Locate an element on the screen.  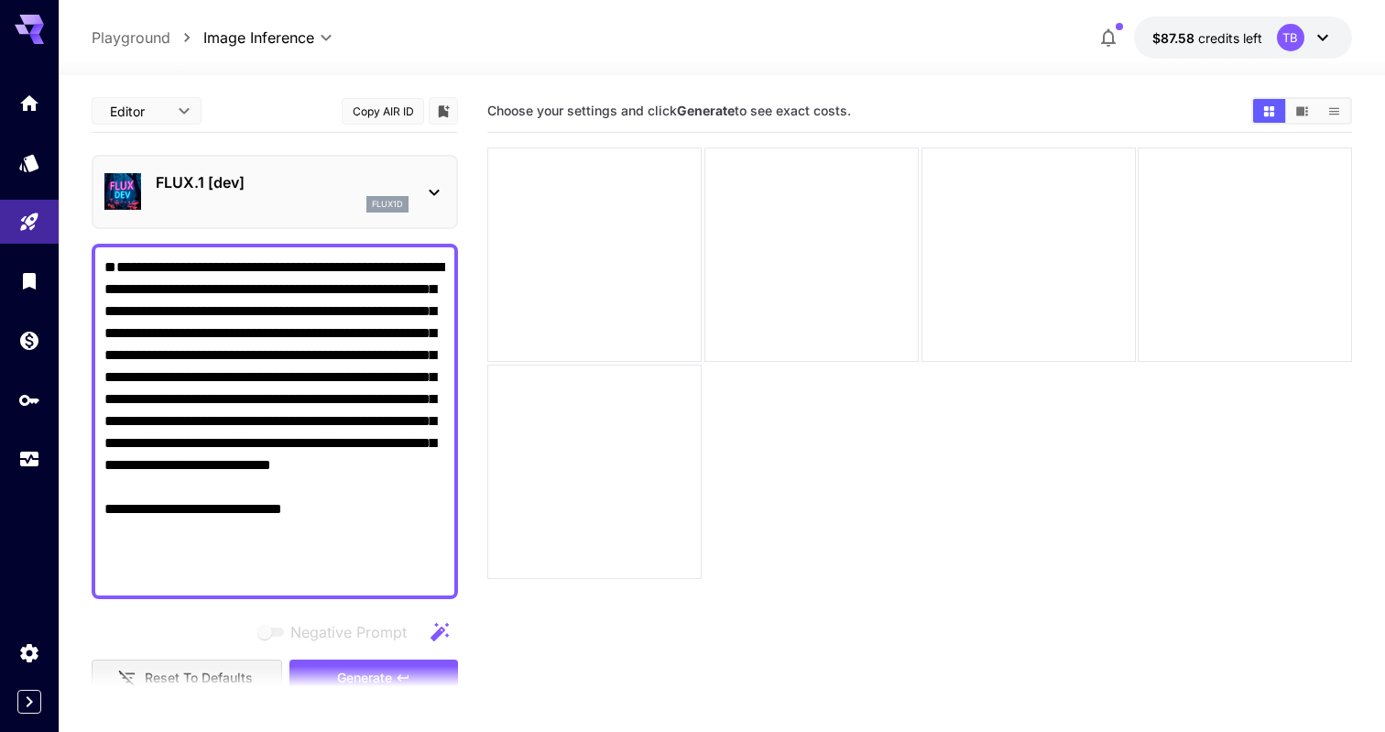
p: Playground is located at coordinates (131, 38).